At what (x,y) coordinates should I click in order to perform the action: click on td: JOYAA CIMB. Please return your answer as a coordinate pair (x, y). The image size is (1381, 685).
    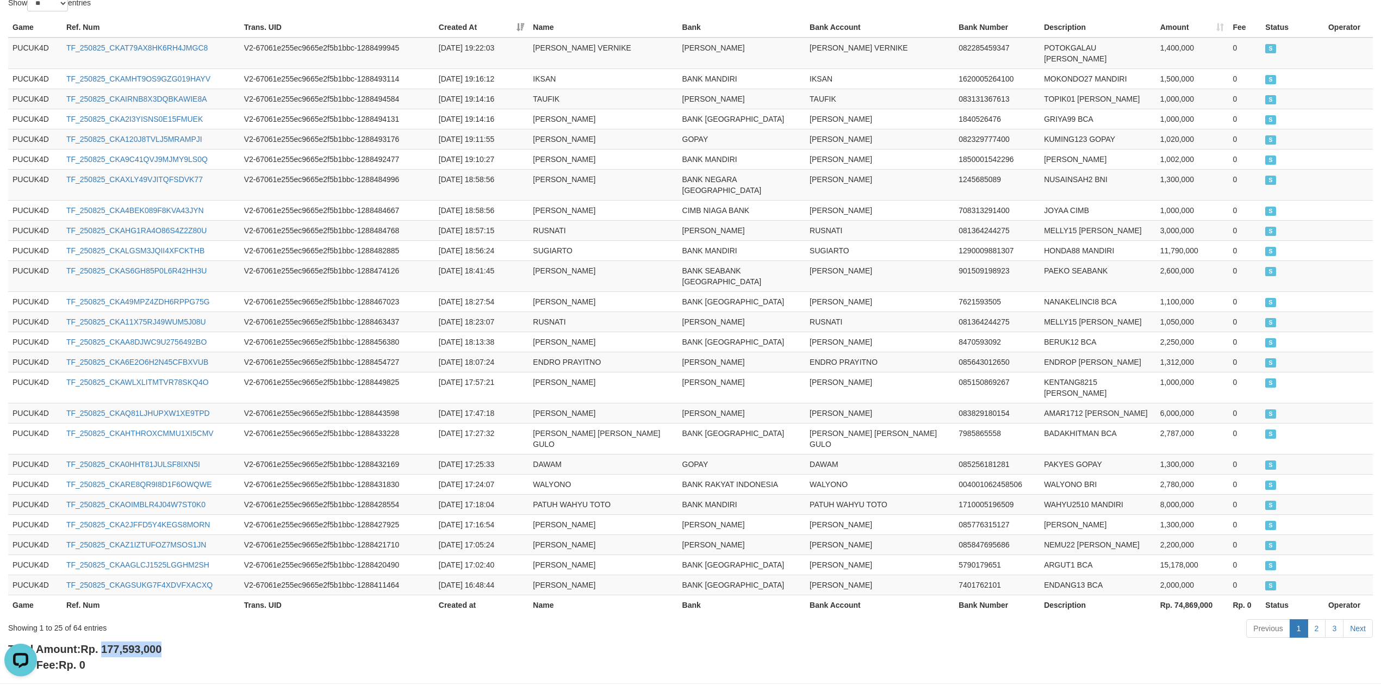
    Looking at the image, I should click on (1098, 210).